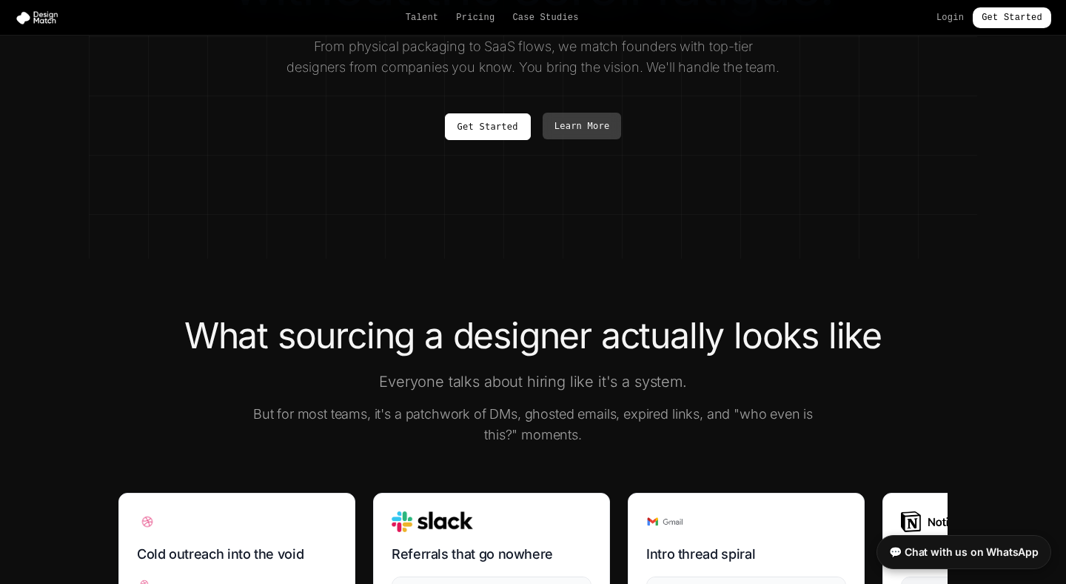 The height and width of the screenshot is (584, 1066). What do you see at coordinates (533, 381) in the screenshot?
I see `p: Everyone talks about hiring like it's a system.` at bounding box center [533, 381].